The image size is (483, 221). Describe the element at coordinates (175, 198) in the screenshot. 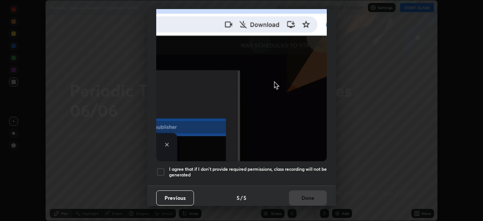

I see `button: Previous` at that location.